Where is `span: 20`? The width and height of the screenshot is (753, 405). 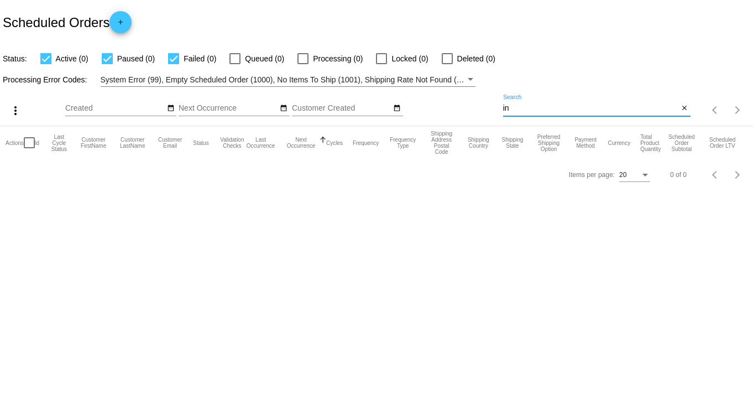
span: 20 is located at coordinates (623, 175).